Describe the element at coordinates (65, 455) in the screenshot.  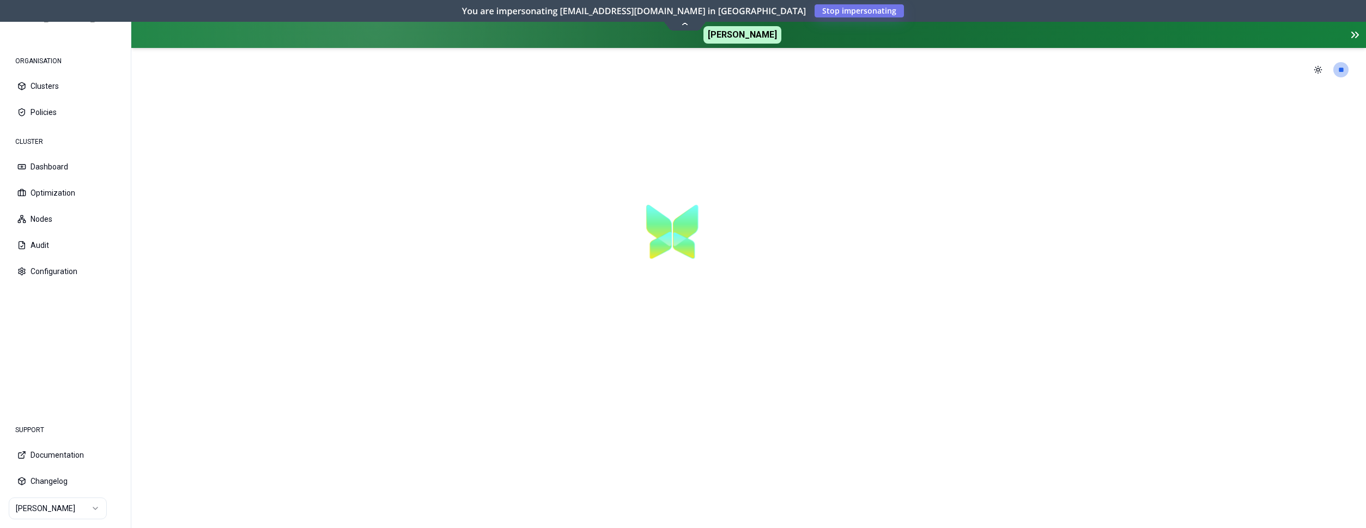
I see `button: Documentation` at that location.